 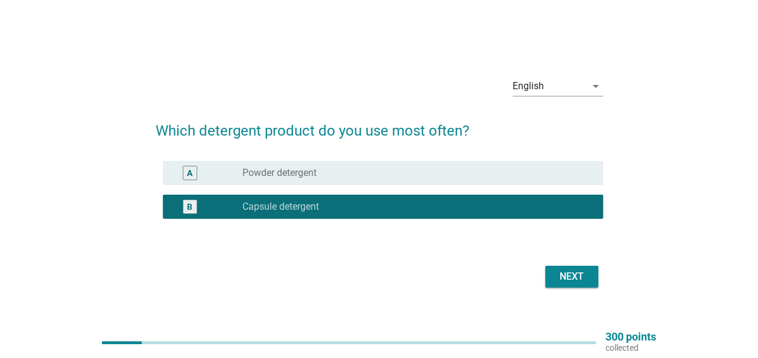 I want to click on button: Next, so click(x=572, y=277).